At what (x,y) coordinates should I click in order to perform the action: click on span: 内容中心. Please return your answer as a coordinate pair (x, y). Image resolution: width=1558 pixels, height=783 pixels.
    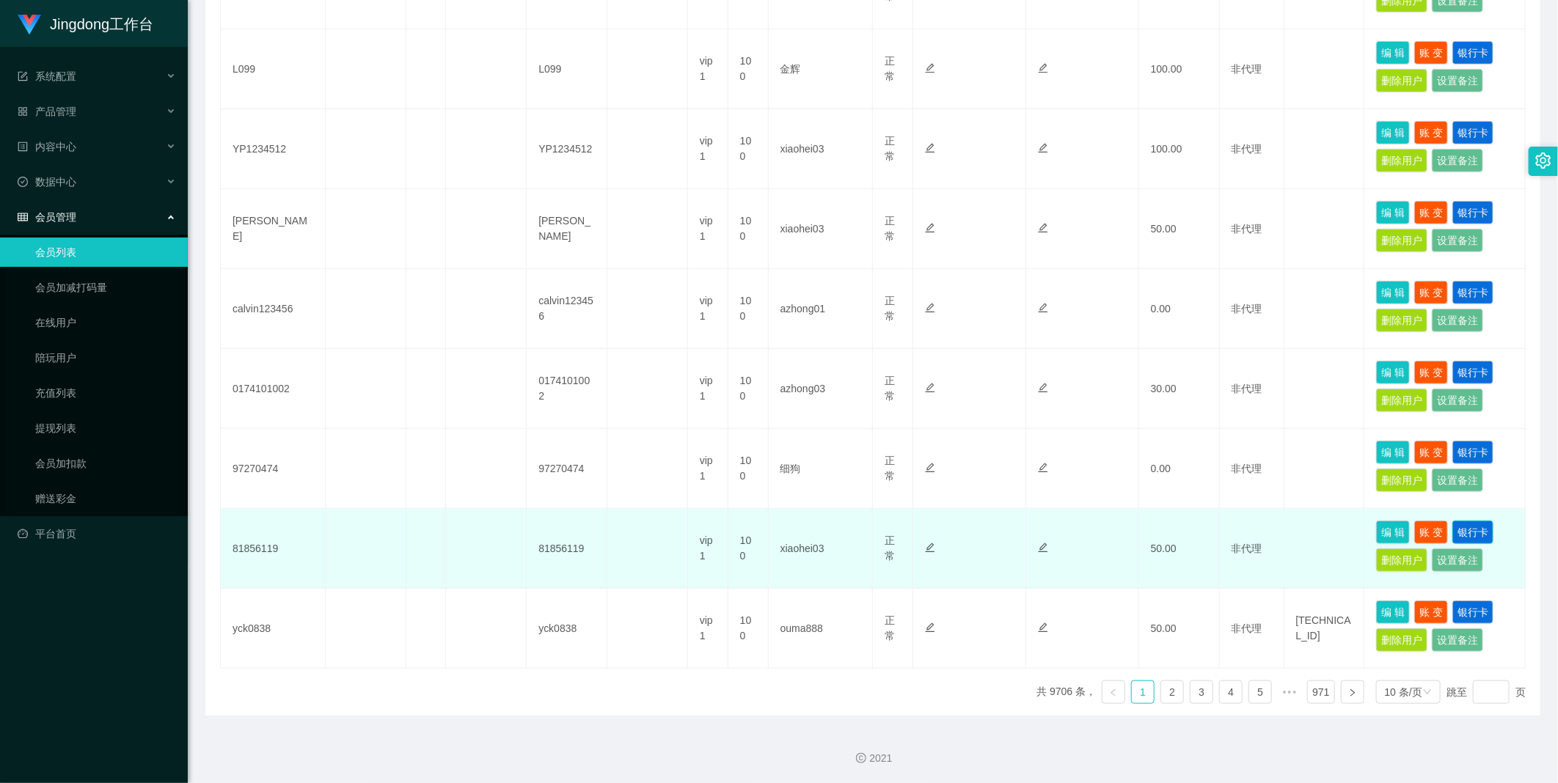
    Looking at the image, I should click on (47, 147).